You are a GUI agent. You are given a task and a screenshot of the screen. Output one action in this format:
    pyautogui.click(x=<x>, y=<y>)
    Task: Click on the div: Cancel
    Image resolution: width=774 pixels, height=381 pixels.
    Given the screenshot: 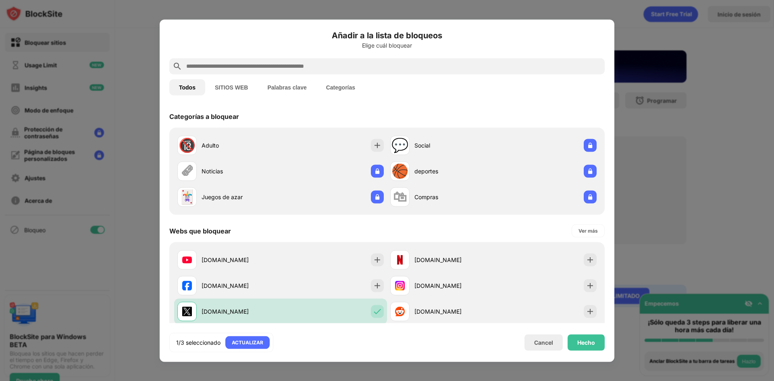 What is the action you would take?
    pyautogui.click(x=543, y=342)
    